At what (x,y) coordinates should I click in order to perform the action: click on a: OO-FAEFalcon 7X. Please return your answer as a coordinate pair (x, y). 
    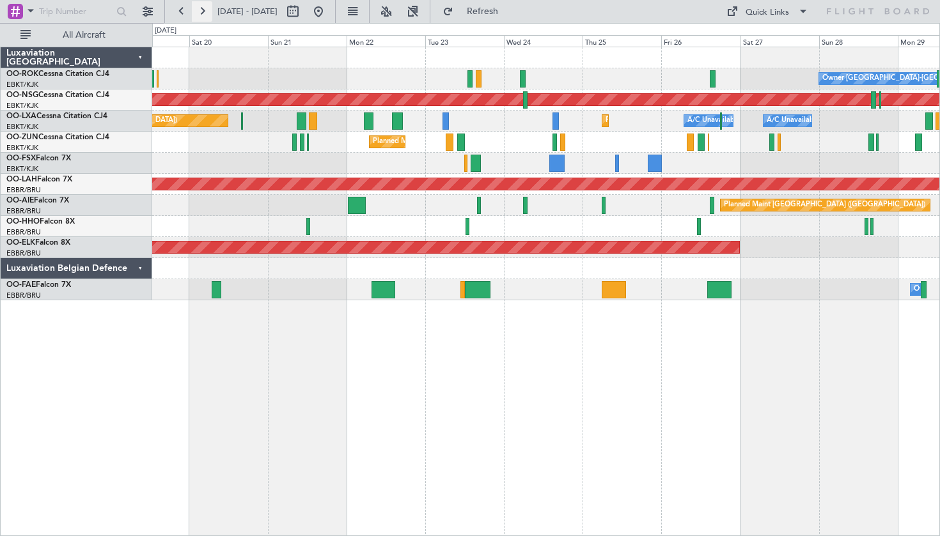
    Looking at the image, I should click on (38, 285).